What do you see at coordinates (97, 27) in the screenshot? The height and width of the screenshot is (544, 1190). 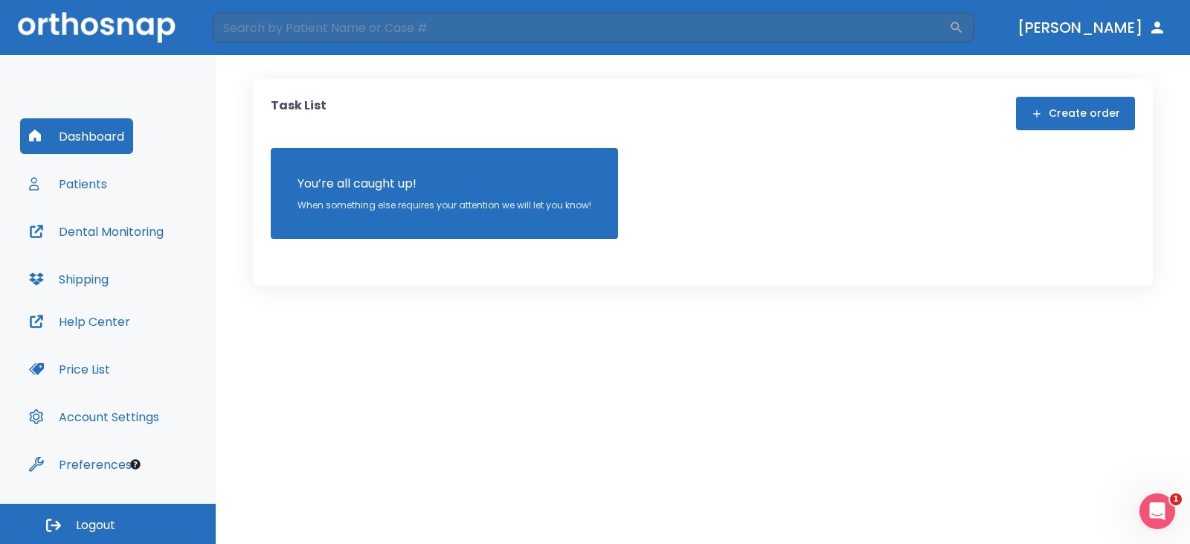 I see `img: Orthosnap` at bounding box center [97, 27].